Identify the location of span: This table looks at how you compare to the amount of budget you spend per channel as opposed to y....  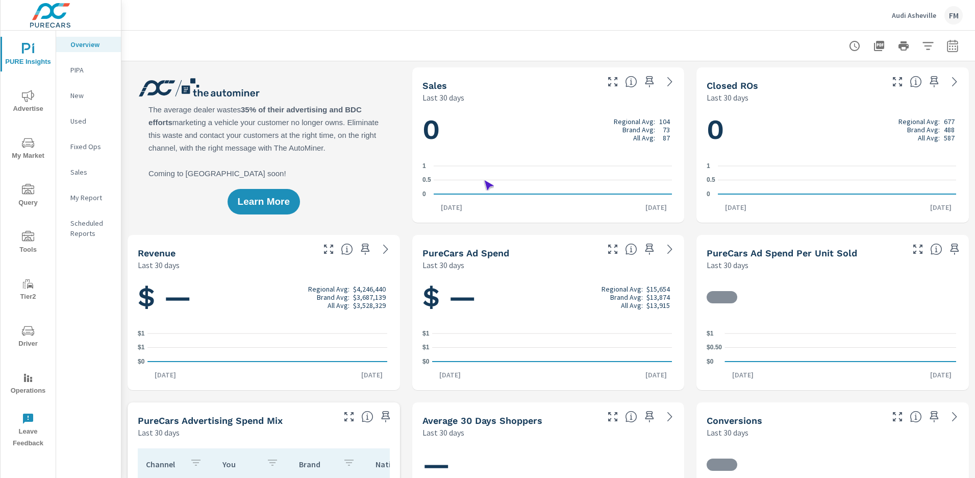
(367, 416).